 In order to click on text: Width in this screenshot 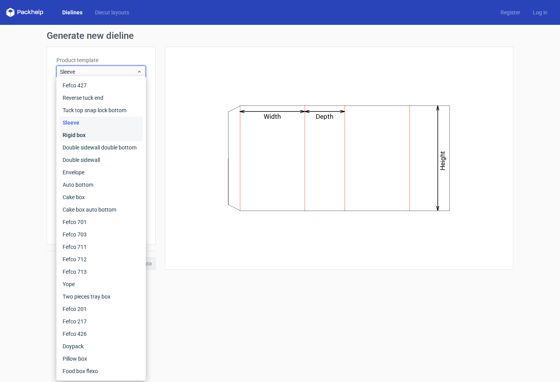, I will do `click(272, 117)`.